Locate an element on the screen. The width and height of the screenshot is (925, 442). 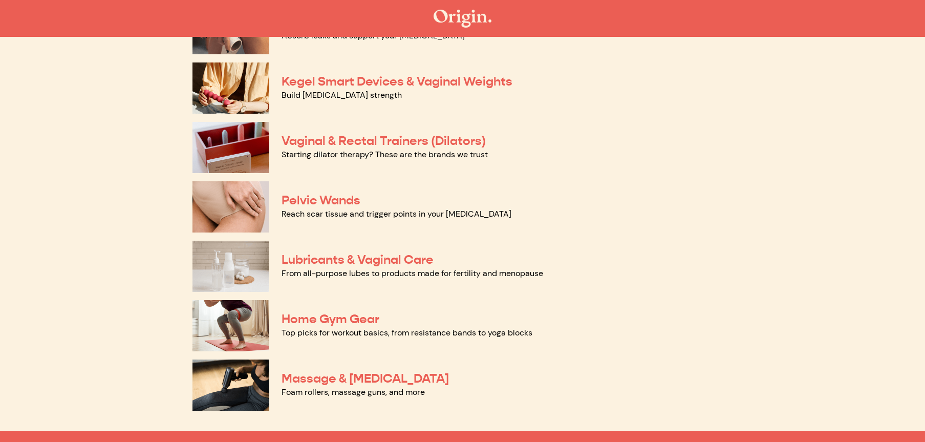
img: Home Gym Gear is located at coordinates (231, 325).